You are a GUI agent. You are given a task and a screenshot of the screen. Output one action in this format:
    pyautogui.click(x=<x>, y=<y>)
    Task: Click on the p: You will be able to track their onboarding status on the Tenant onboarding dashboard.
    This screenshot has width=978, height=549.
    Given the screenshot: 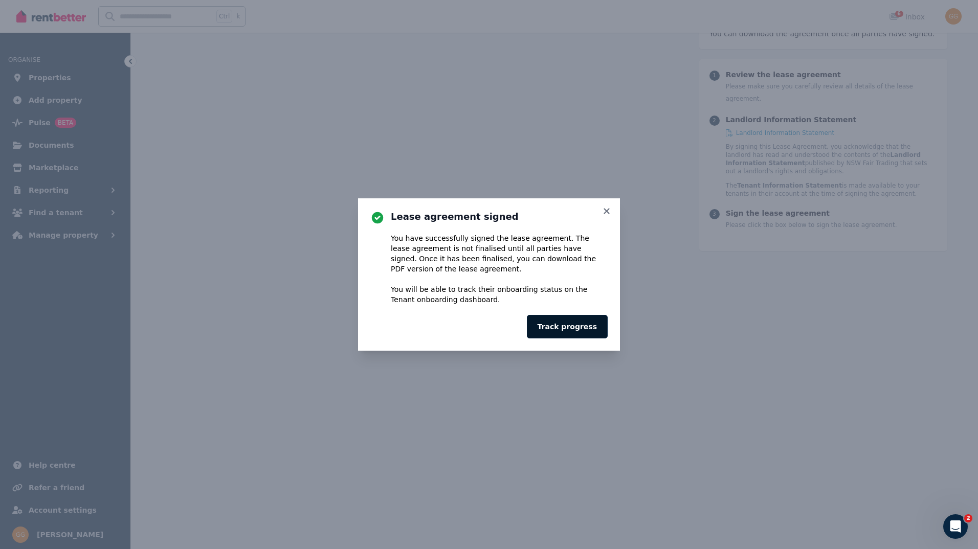 What is the action you would take?
    pyautogui.click(x=499, y=295)
    